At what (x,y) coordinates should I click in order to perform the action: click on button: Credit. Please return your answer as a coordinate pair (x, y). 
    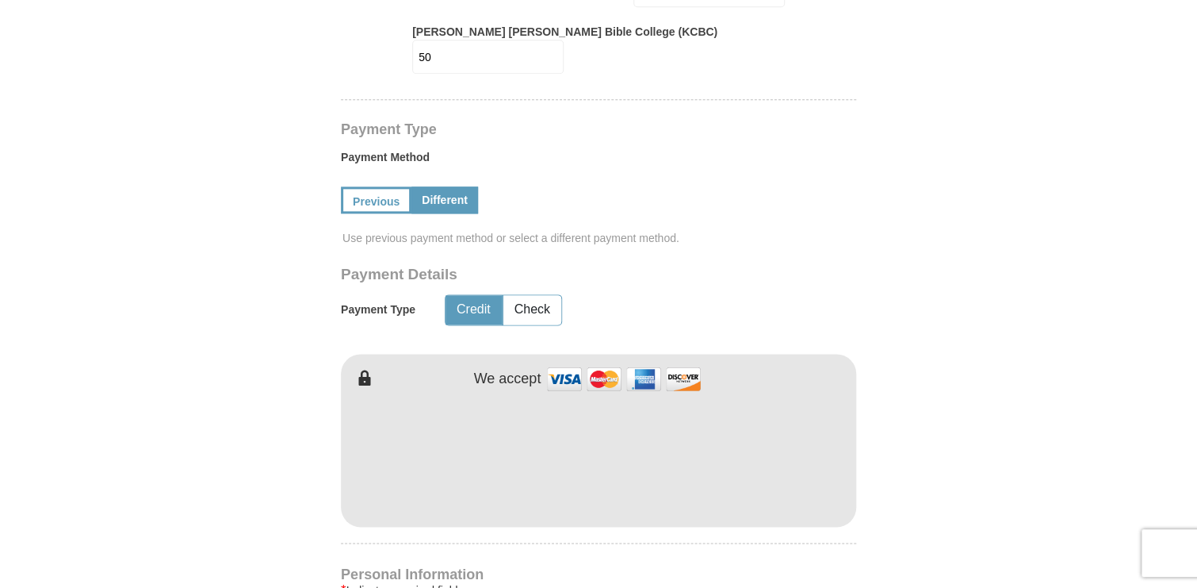
    Looking at the image, I should click on (473, 309).